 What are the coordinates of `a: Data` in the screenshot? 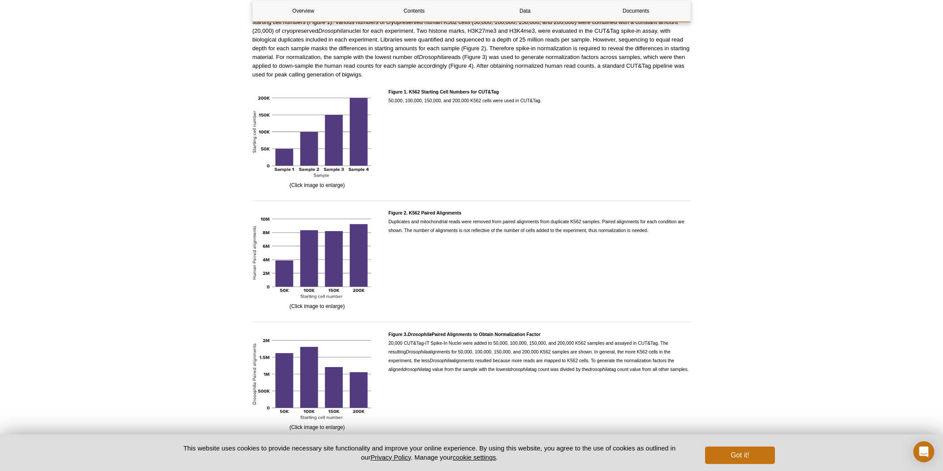 It's located at (525, 11).